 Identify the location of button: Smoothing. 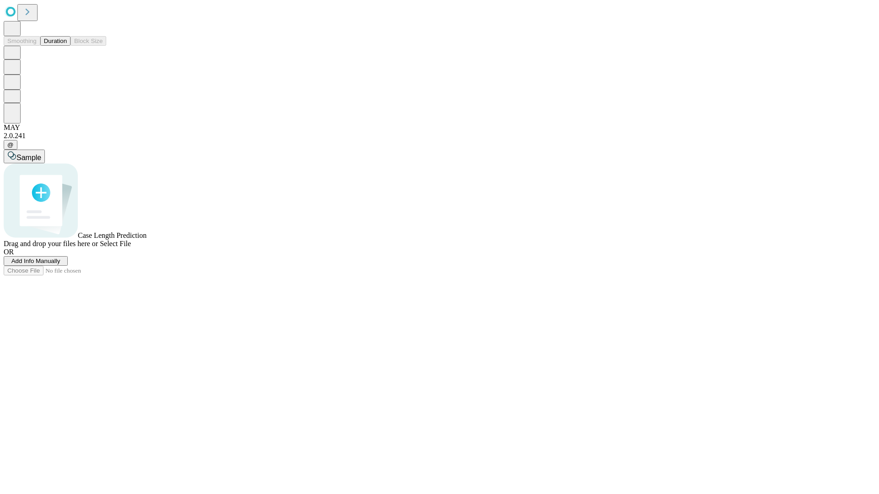
(22, 41).